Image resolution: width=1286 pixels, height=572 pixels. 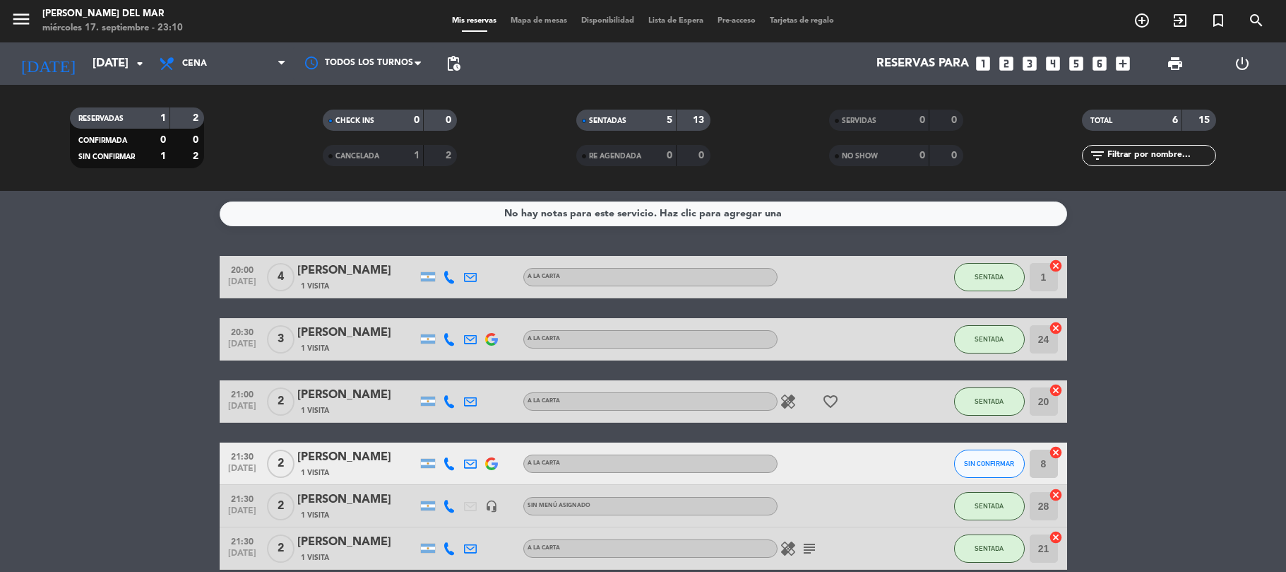 What do you see at coordinates (983, 64) in the screenshot?
I see `i: looks_one` at bounding box center [983, 64].